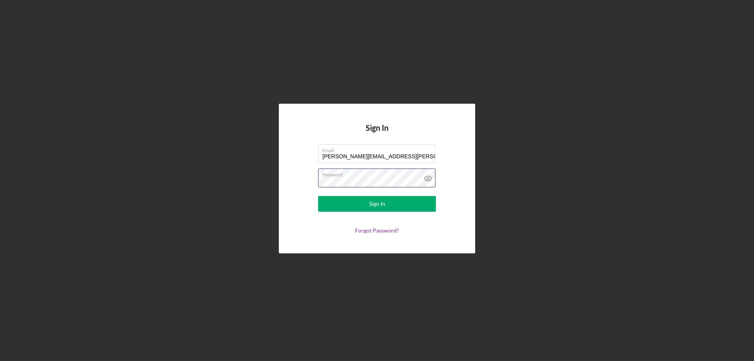  Describe the element at coordinates (379, 149) in the screenshot. I see `label: Email` at that location.